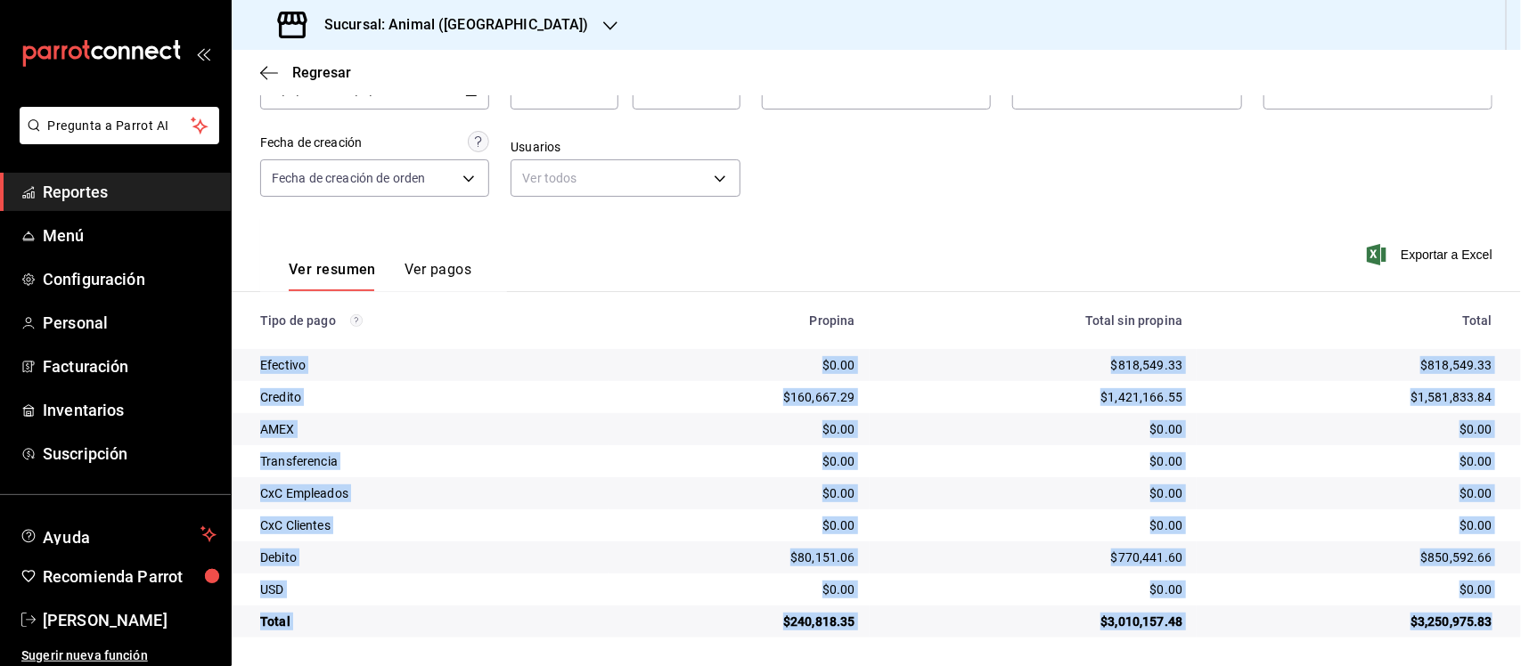  What do you see at coordinates (427, 321) in the screenshot?
I see `div: Tipo de pago` at bounding box center [427, 321].